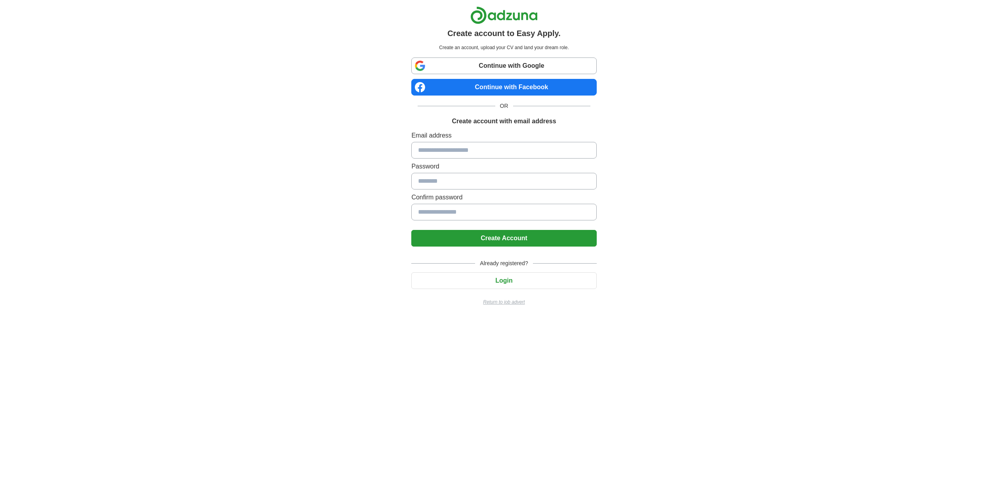 The image size is (1008, 486). I want to click on h1: Create account with email address, so click(503, 121).